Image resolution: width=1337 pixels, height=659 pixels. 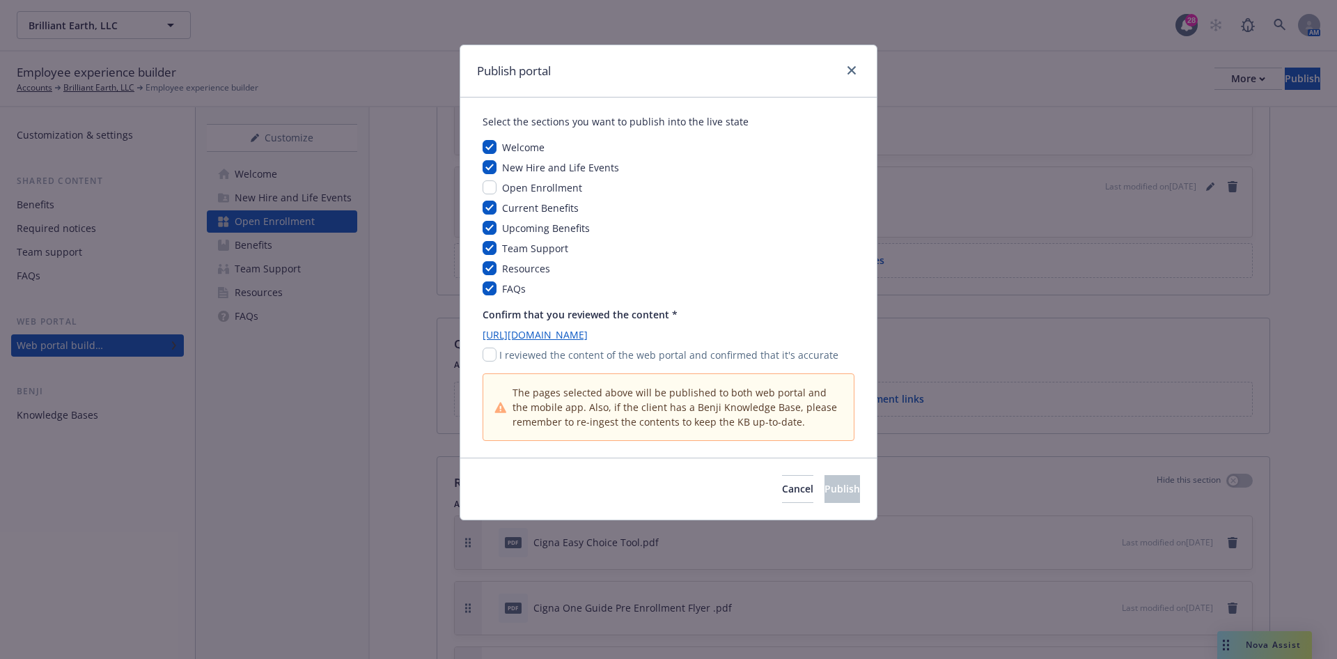 I want to click on p: I reviewed the content of the web portal and confirmed that it's accurate, so click(x=668, y=354).